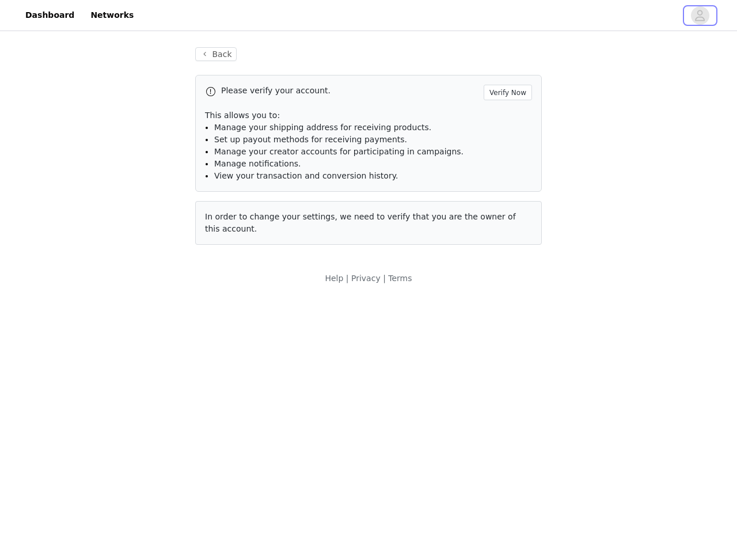  Describe the element at coordinates (310, 139) in the screenshot. I see `span: Set up payout methods for receiving payments.` at that location.